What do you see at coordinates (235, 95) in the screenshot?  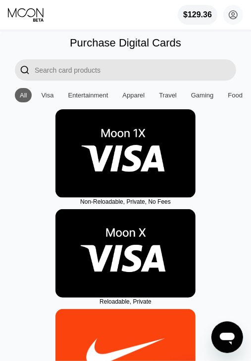 I see `div: Food` at bounding box center [235, 95].